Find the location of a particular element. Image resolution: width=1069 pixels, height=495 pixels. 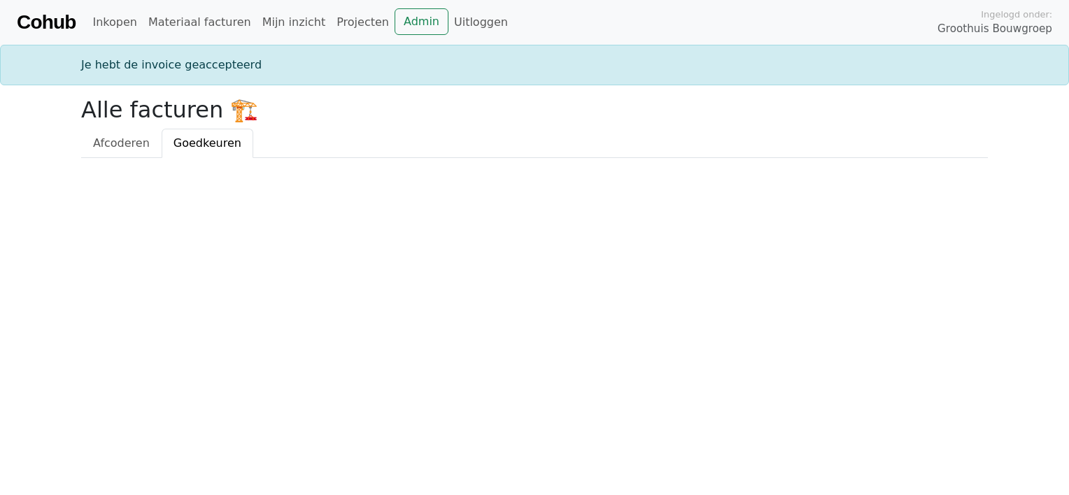

h2: Alle facturen 🏗️ is located at coordinates (534, 110).